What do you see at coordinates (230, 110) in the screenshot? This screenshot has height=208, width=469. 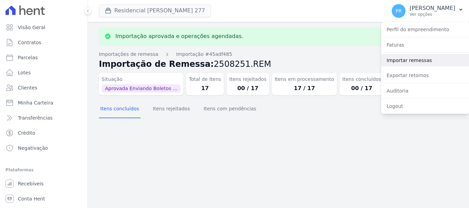 I see `button: Itens com pendências` at bounding box center [230, 110].